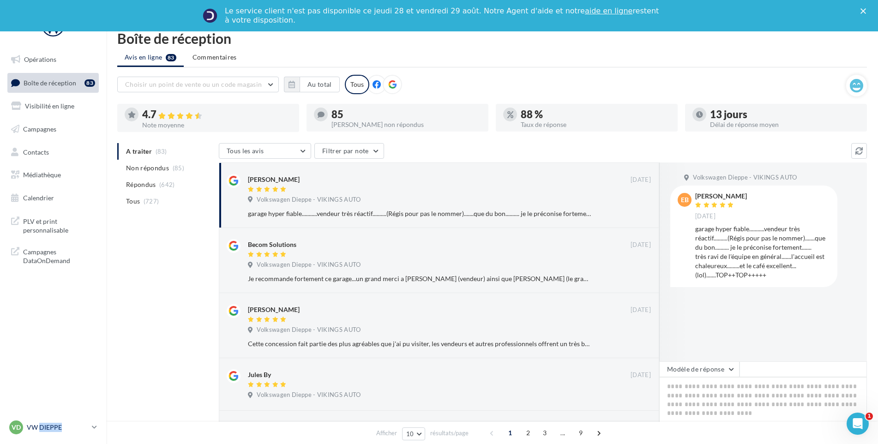 The width and height of the screenshot is (878, 444). I want to click on span: Non répondus, so click(147, 168).